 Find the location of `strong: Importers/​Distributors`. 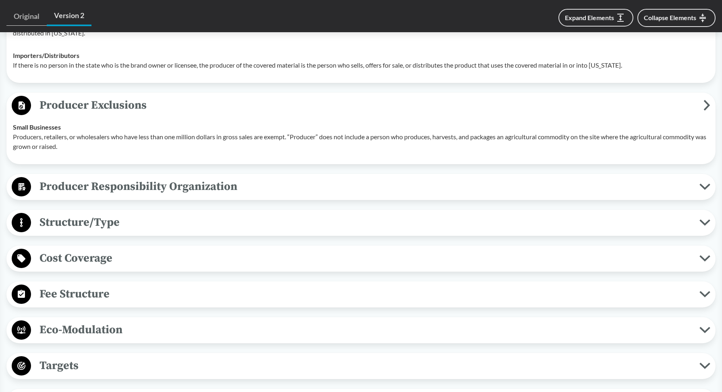

strong: Importers/​Distributors is located at coordinates (46, 55).